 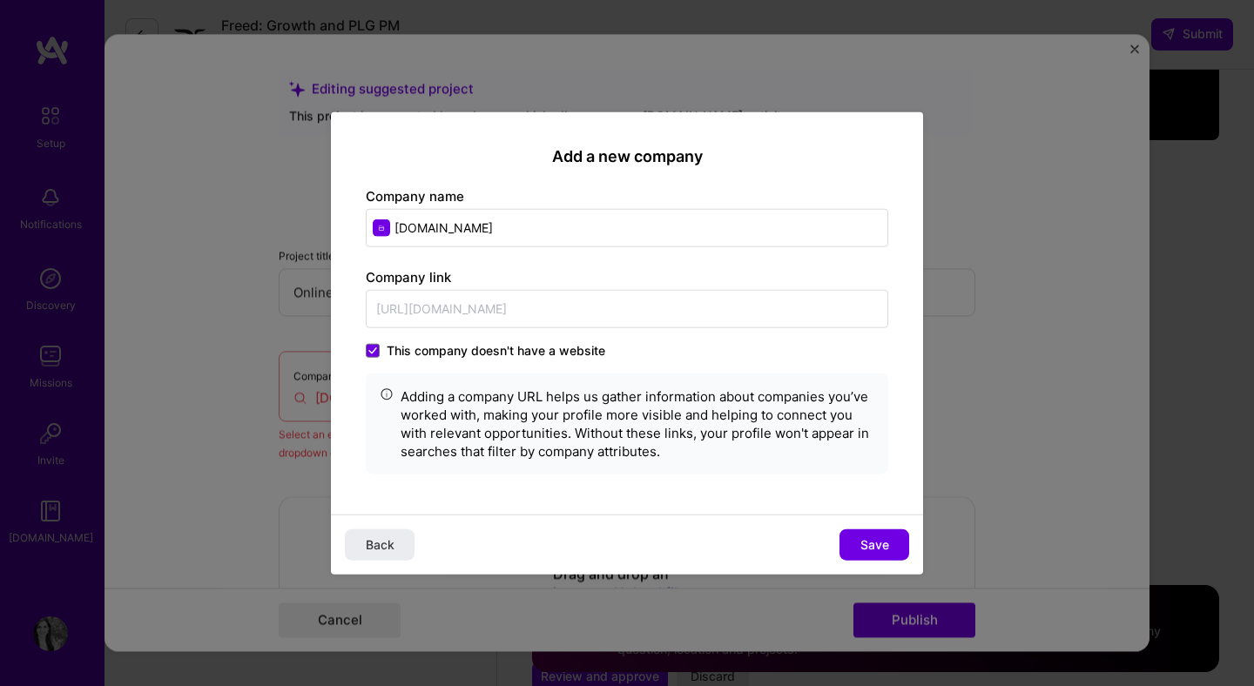 What do you see at coordinates (874, 544) in the screenshot?
I see `span: Save` at bounding box center [874, 544].